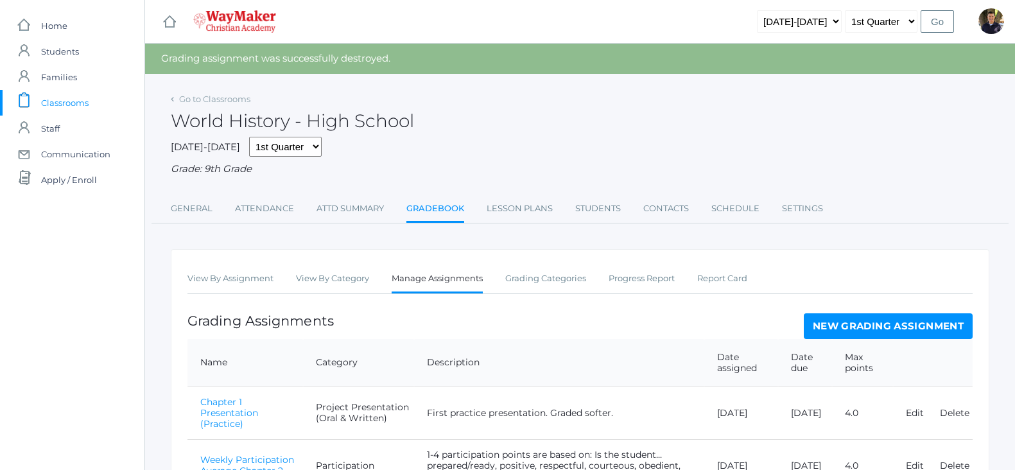 This screenshot has height=470, width=1015. Describe the element at coordinates (229, 413) in the screenshot. I see `a: Chapter 1 Presentation (Practice)` at that location.